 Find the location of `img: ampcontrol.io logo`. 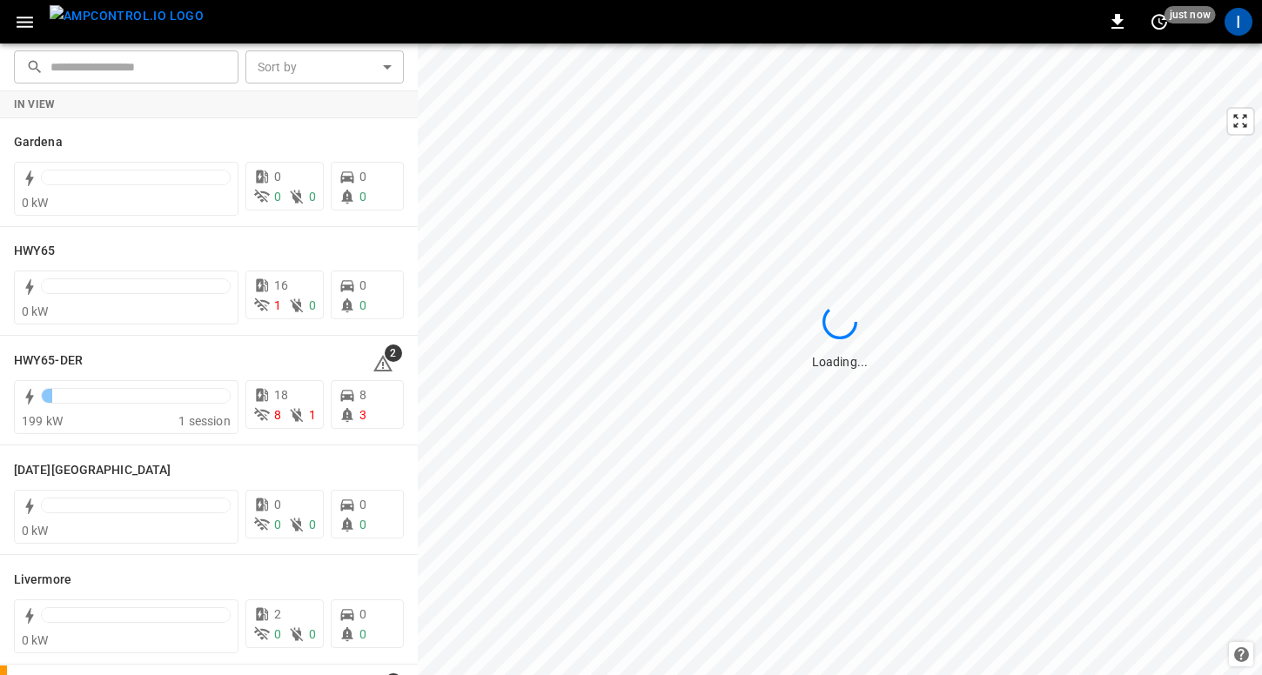

img: ampcontrol.io logo is located at coordinates (126, 16).